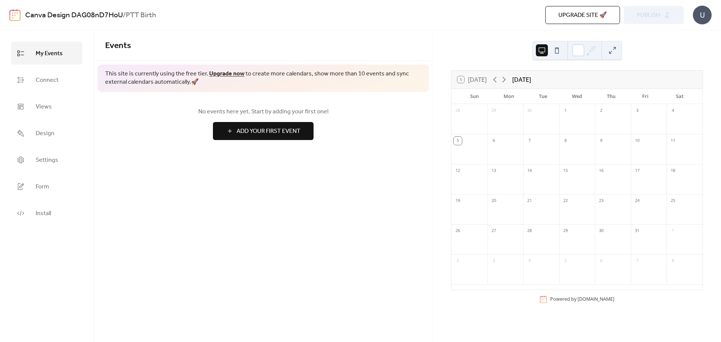 This screenshot has width=721, height=342. I want to click on div: Wed, so click(577, 97).